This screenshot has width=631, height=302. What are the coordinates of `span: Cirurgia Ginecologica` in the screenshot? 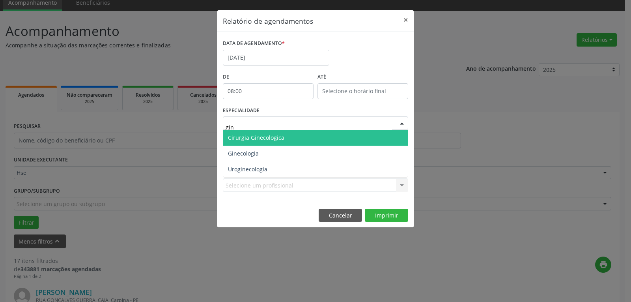 It's located at (256, 137).